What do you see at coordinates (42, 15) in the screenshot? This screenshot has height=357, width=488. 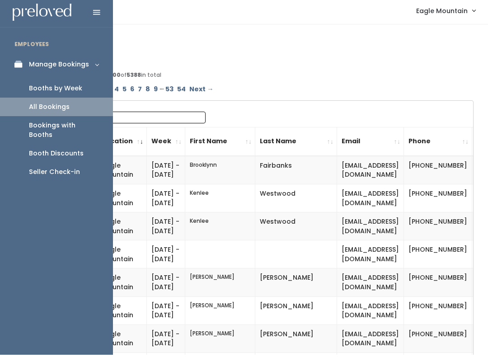 I see `img: preloved logo` at bounding box center [42, 15].